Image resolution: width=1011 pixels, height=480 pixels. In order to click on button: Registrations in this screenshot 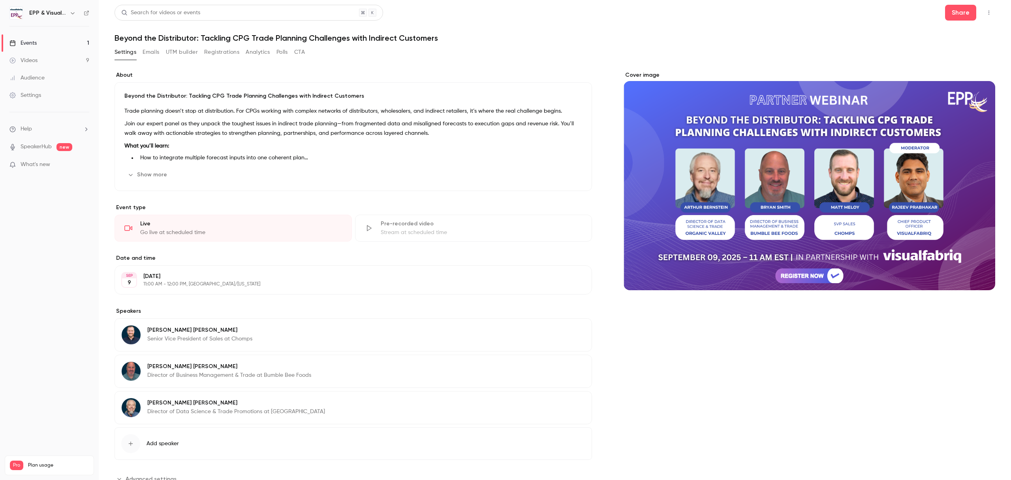, I will do `click(222, 52)`.